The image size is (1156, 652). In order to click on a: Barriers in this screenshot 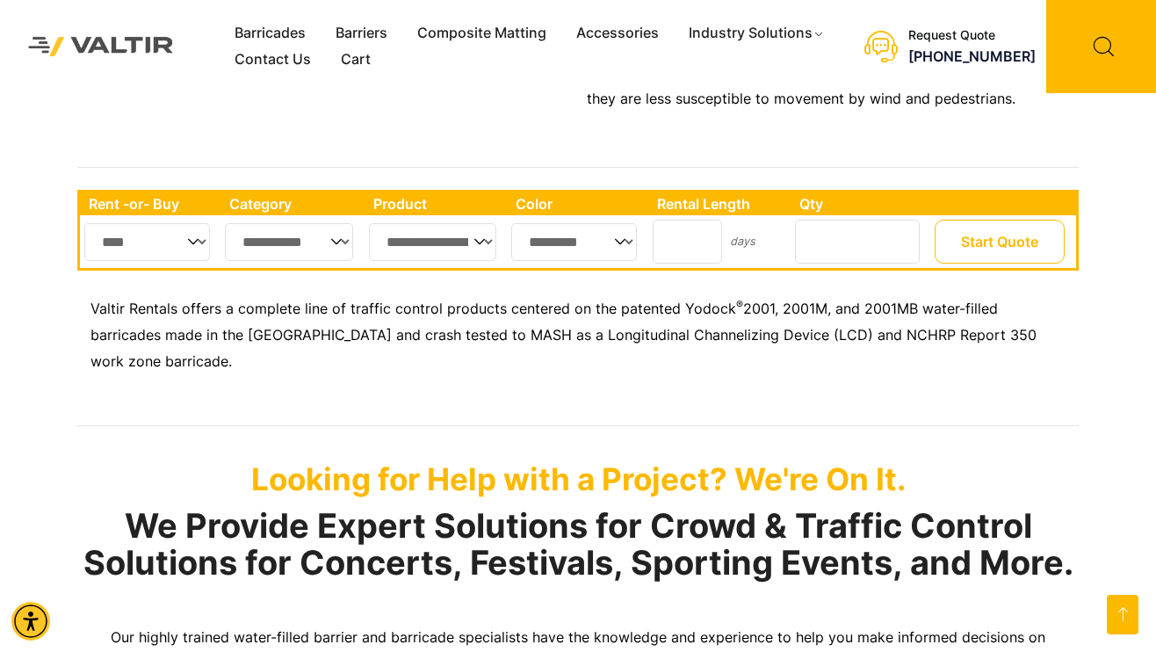, I will do `click(361, 33)`.